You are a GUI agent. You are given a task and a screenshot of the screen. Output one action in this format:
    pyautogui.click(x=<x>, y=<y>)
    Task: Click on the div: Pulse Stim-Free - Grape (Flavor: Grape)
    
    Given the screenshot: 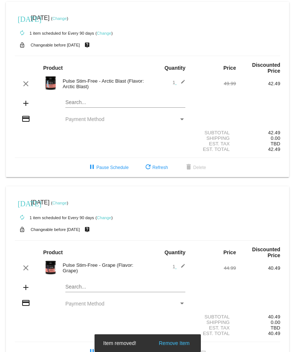 What is the action you would take?
    pyautogui.click(x=103, y=268)
    